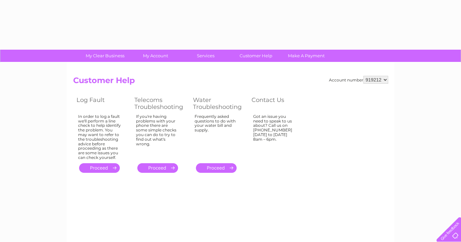  What do you see at coordinates (155, 56) in the screenshot?
I see `a: My Account` at bounding box center [155, 56].